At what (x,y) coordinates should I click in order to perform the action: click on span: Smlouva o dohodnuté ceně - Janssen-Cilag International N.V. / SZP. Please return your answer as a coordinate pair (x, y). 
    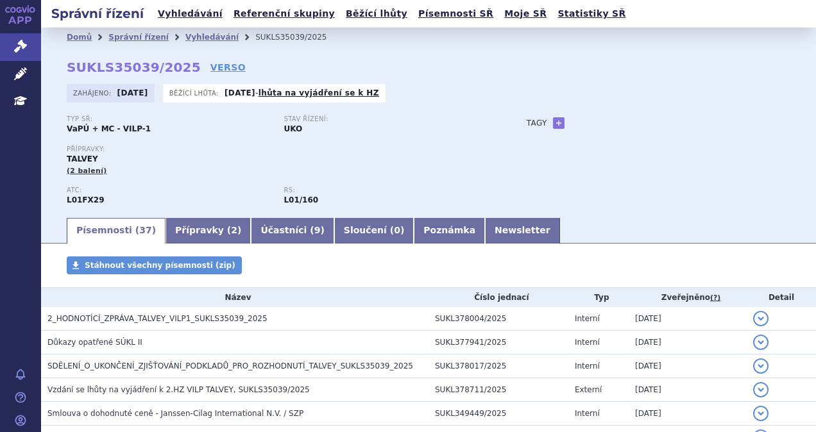
    Looking at the image, I should click on (175, 414).